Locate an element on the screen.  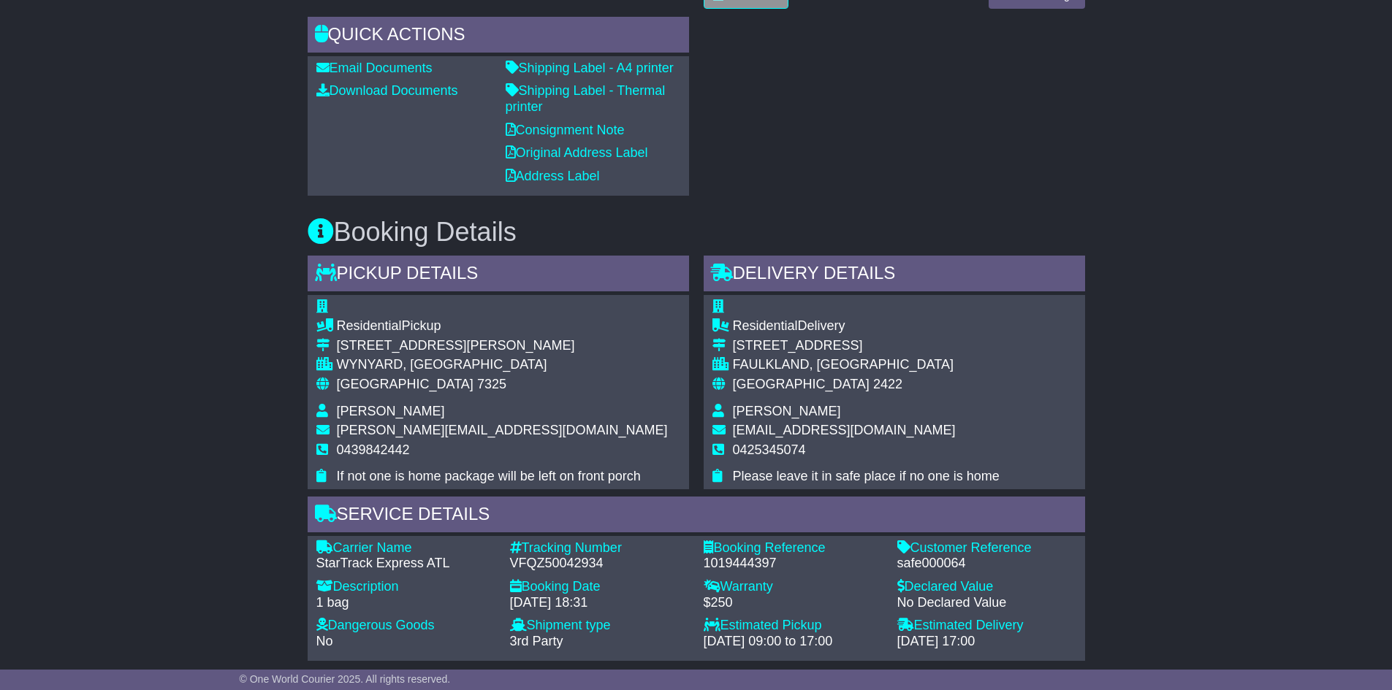
span: 3rd Party is located at coordinates (536, 641).